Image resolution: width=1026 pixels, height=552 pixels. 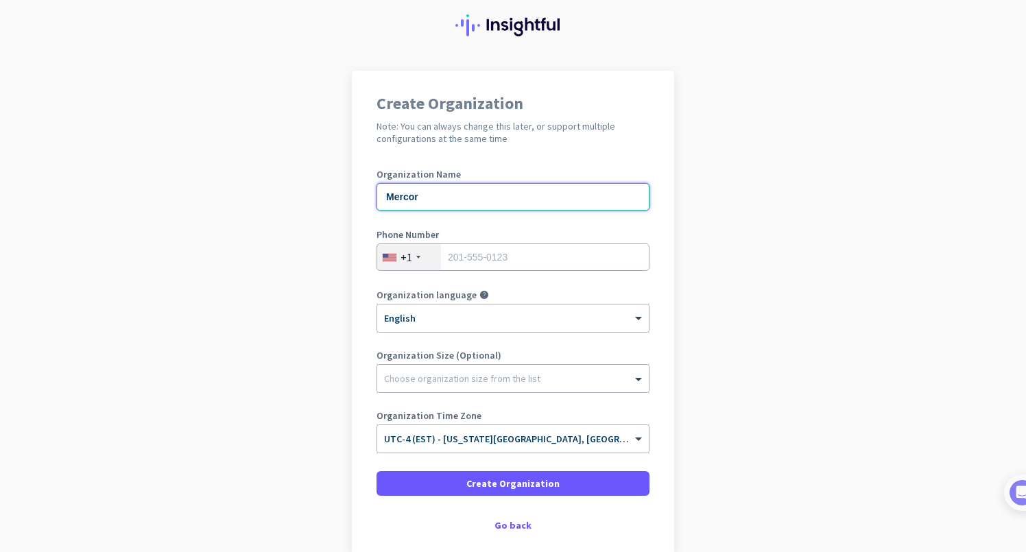 I want to click on div: Go back, so click(x=513, y=526).